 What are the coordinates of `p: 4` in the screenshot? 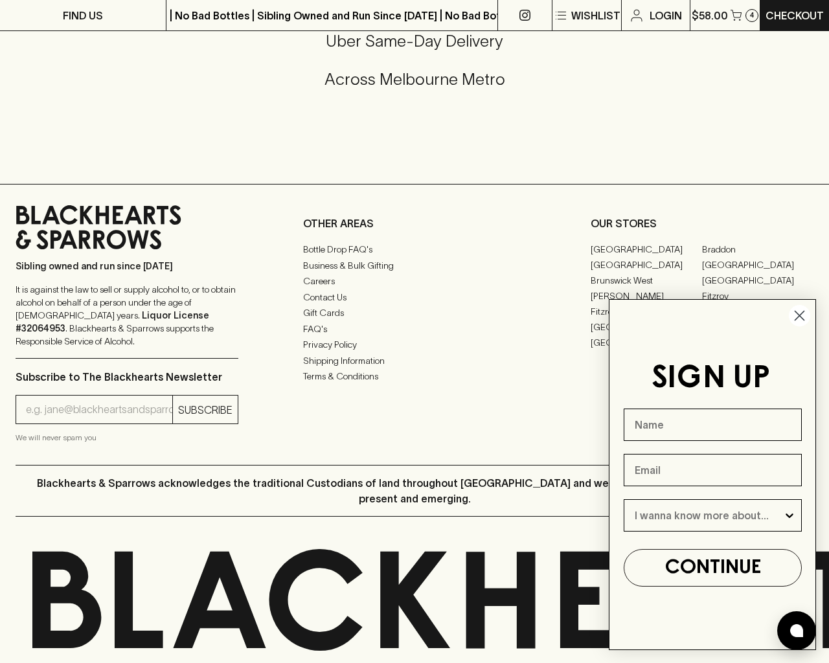 It's located at (752, 15).